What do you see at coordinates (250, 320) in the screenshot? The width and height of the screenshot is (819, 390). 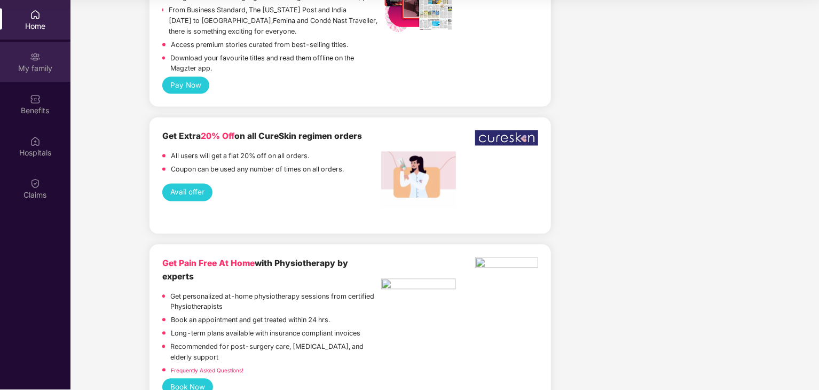 I see `p: Book an appointment and get treated within 24 hrs.` at bounding box center [250, 320].